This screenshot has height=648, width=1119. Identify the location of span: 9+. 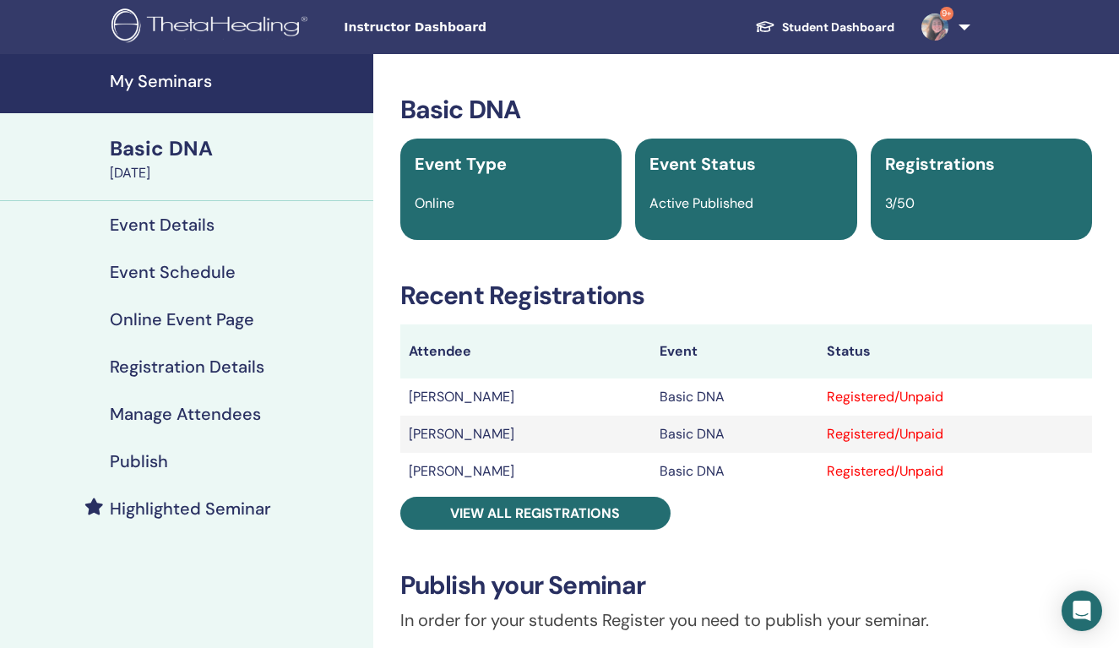
(947, 14).